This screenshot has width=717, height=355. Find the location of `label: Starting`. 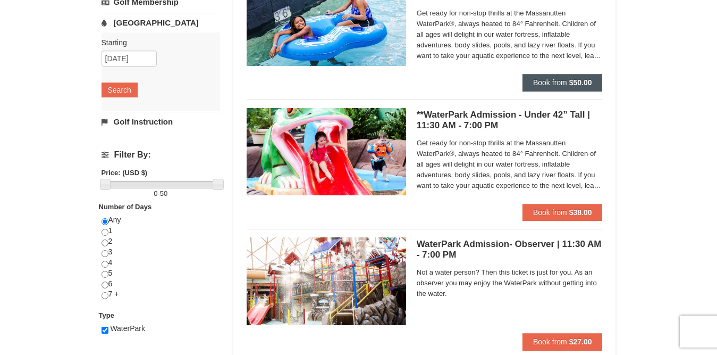

label: Starting is located at coordinates (157, 43).